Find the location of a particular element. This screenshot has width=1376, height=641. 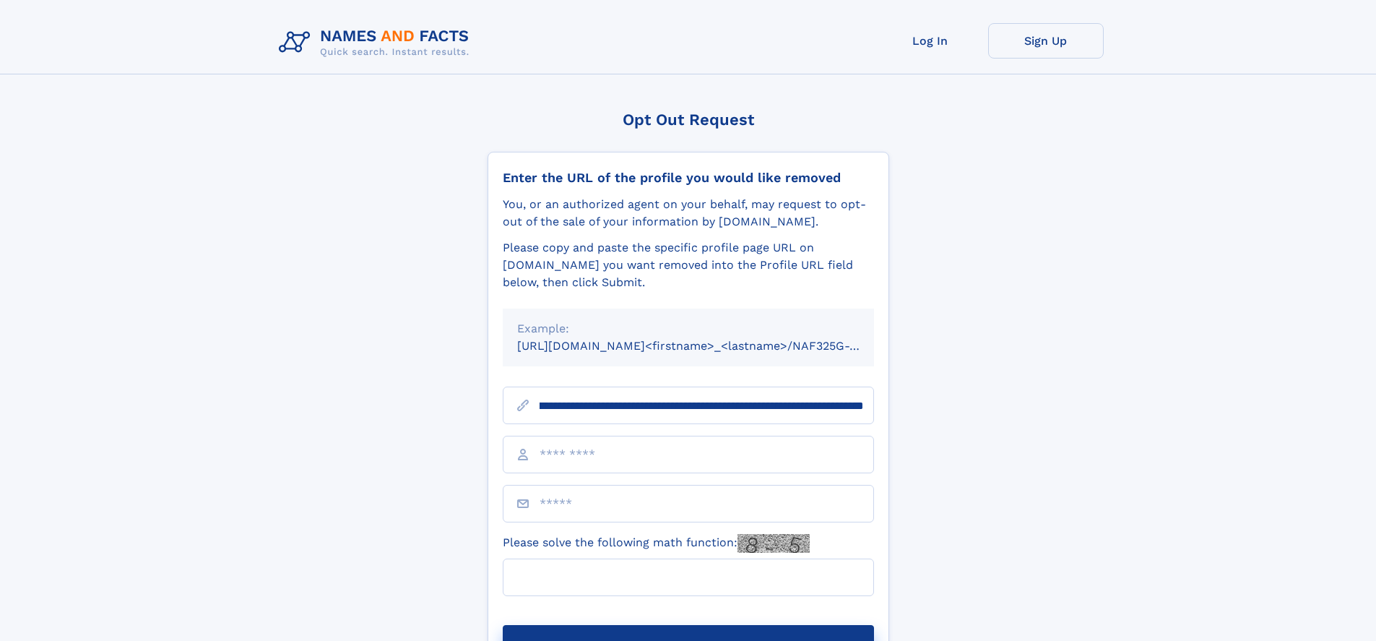

div: Example: is located at coordinates (688, 329).